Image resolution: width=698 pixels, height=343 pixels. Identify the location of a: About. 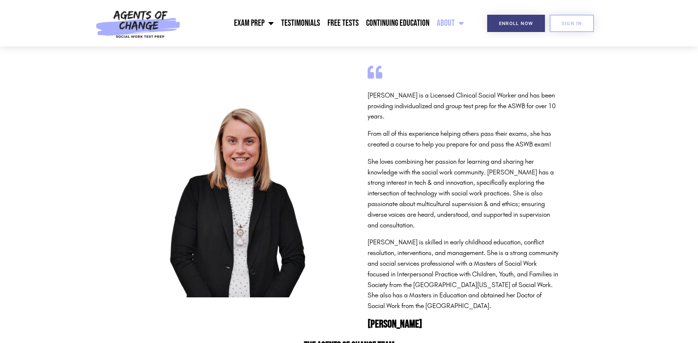
(450, 23).